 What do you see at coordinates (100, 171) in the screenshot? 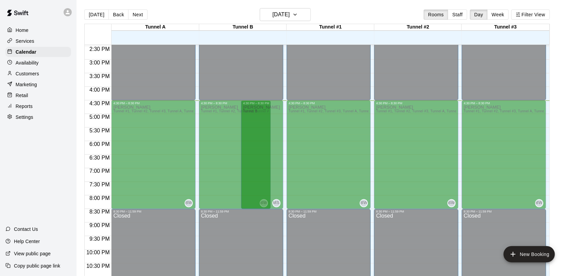
I see `span: 7:00 PM` at bounding box center [100, 171].